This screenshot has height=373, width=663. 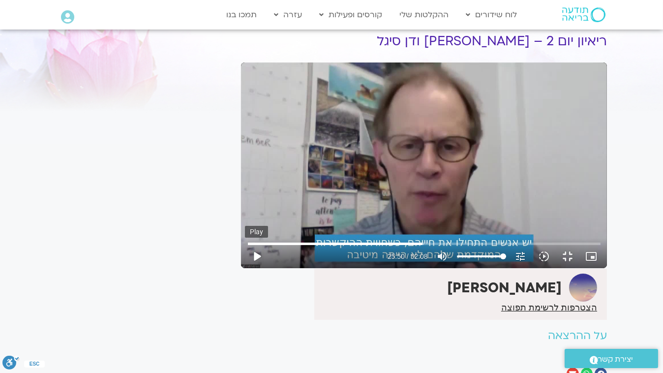 What do you see at coordinates (288, 15) in the screenshot?
I see `a: עזרה` at bounding box center [288, 15].